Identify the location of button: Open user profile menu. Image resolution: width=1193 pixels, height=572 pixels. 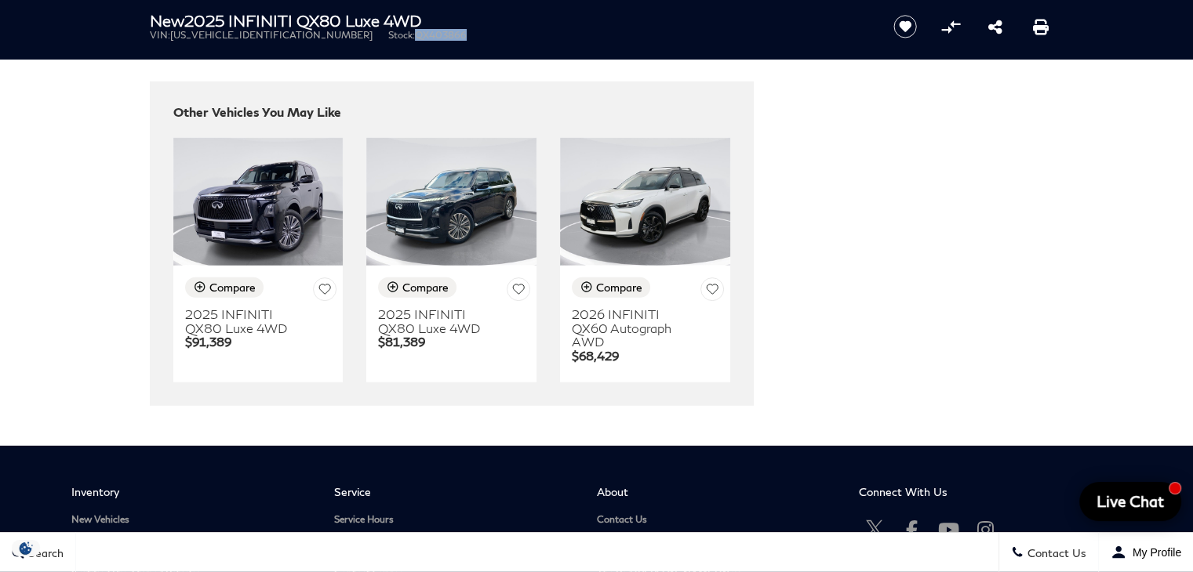
(1146, 553).